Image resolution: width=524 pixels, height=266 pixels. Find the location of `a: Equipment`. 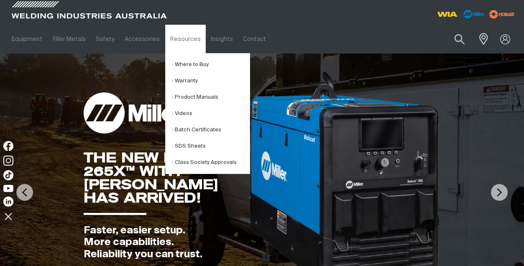

a: Equipment is located at coordinates (27, 39).